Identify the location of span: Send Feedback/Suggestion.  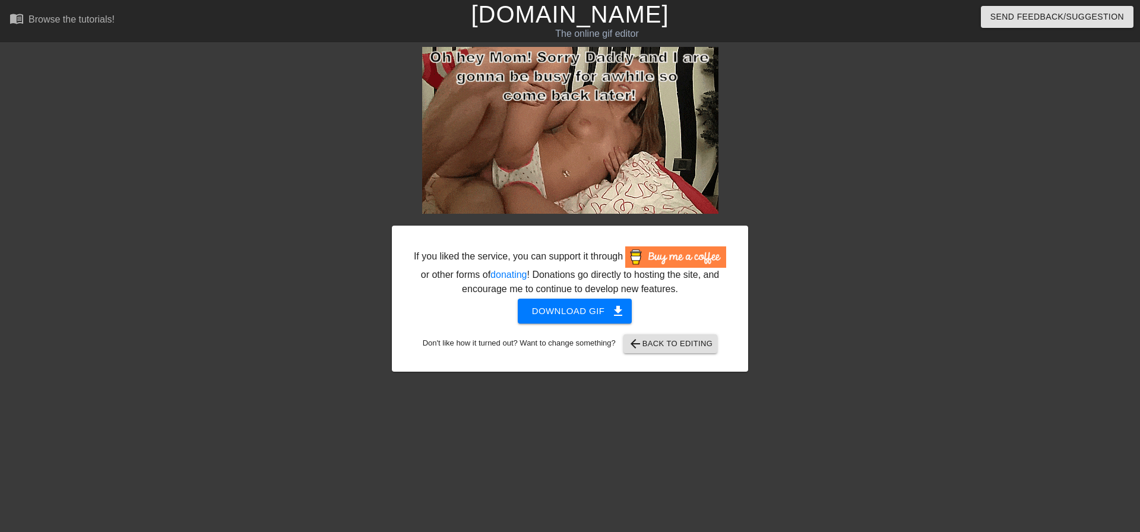
(1057, 17).